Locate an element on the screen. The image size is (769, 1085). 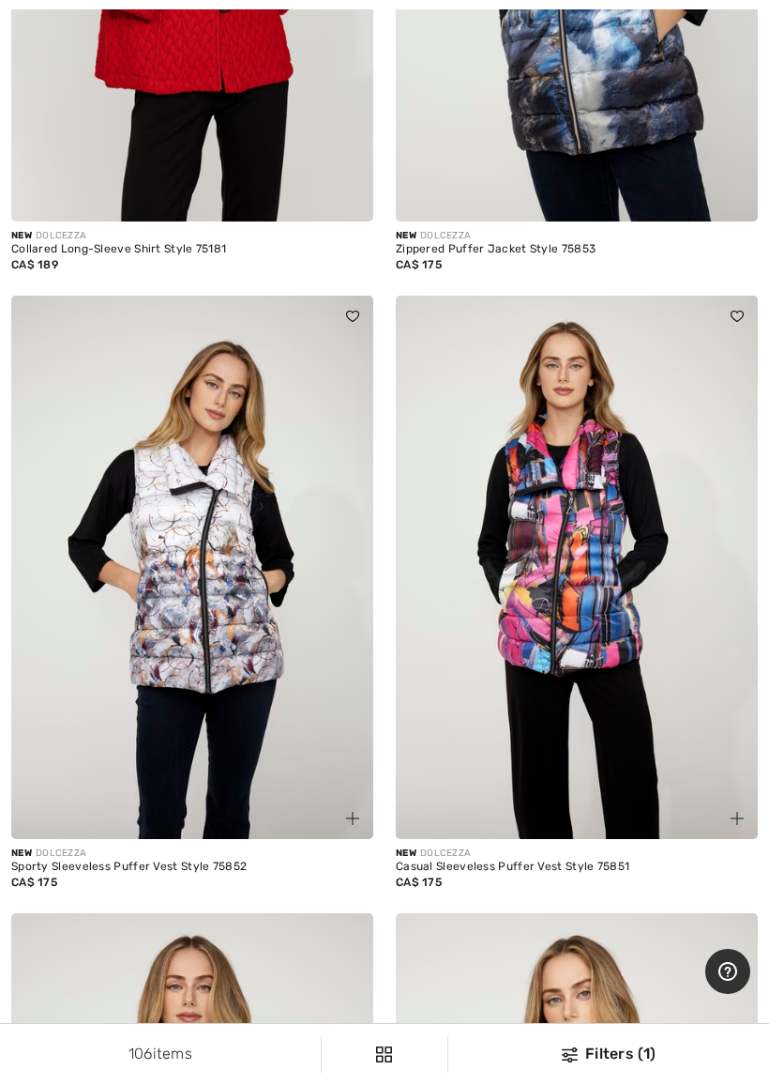
div: Sporty Sleeveless Puffer Vest Style 75852 is located at coordinates (192, 867).